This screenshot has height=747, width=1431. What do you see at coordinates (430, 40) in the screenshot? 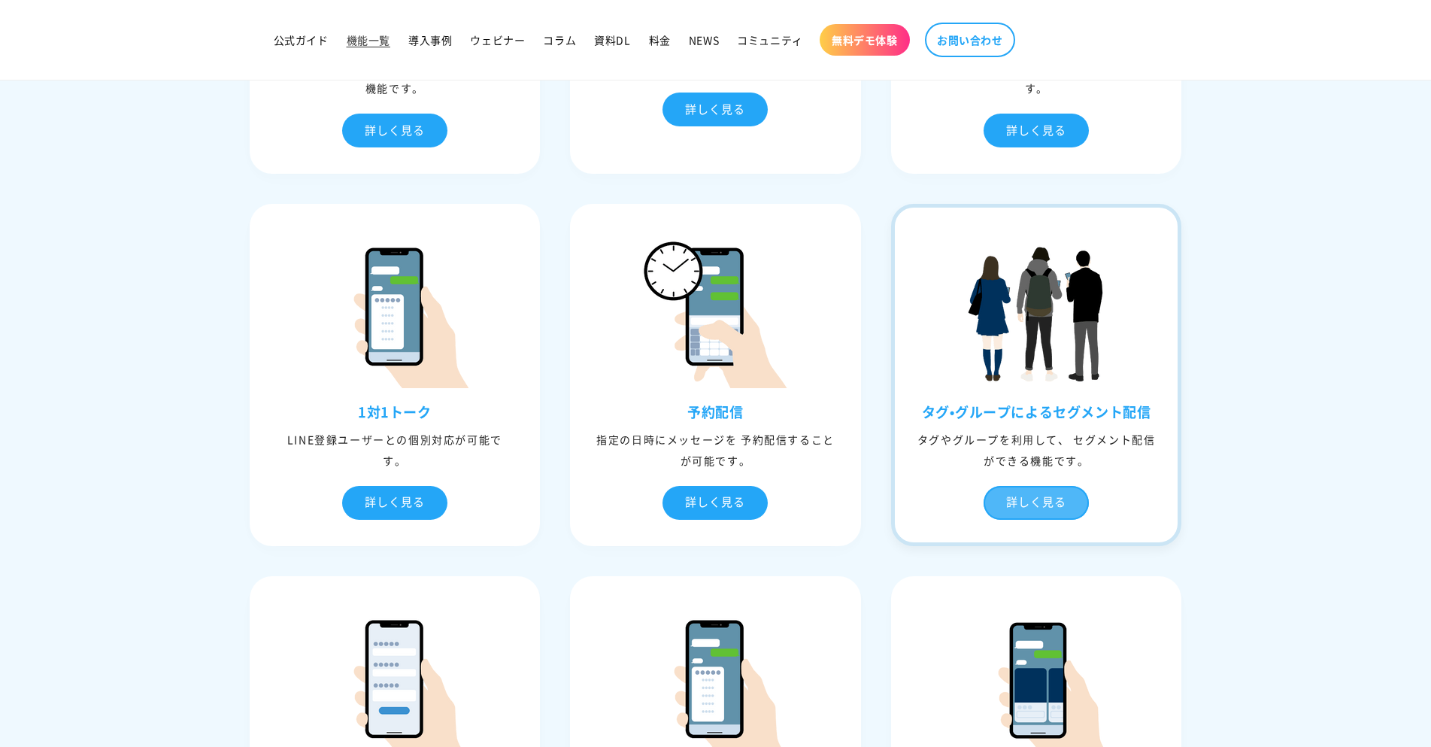
I see `span: 導入事例` at bounding box center [430, 40].